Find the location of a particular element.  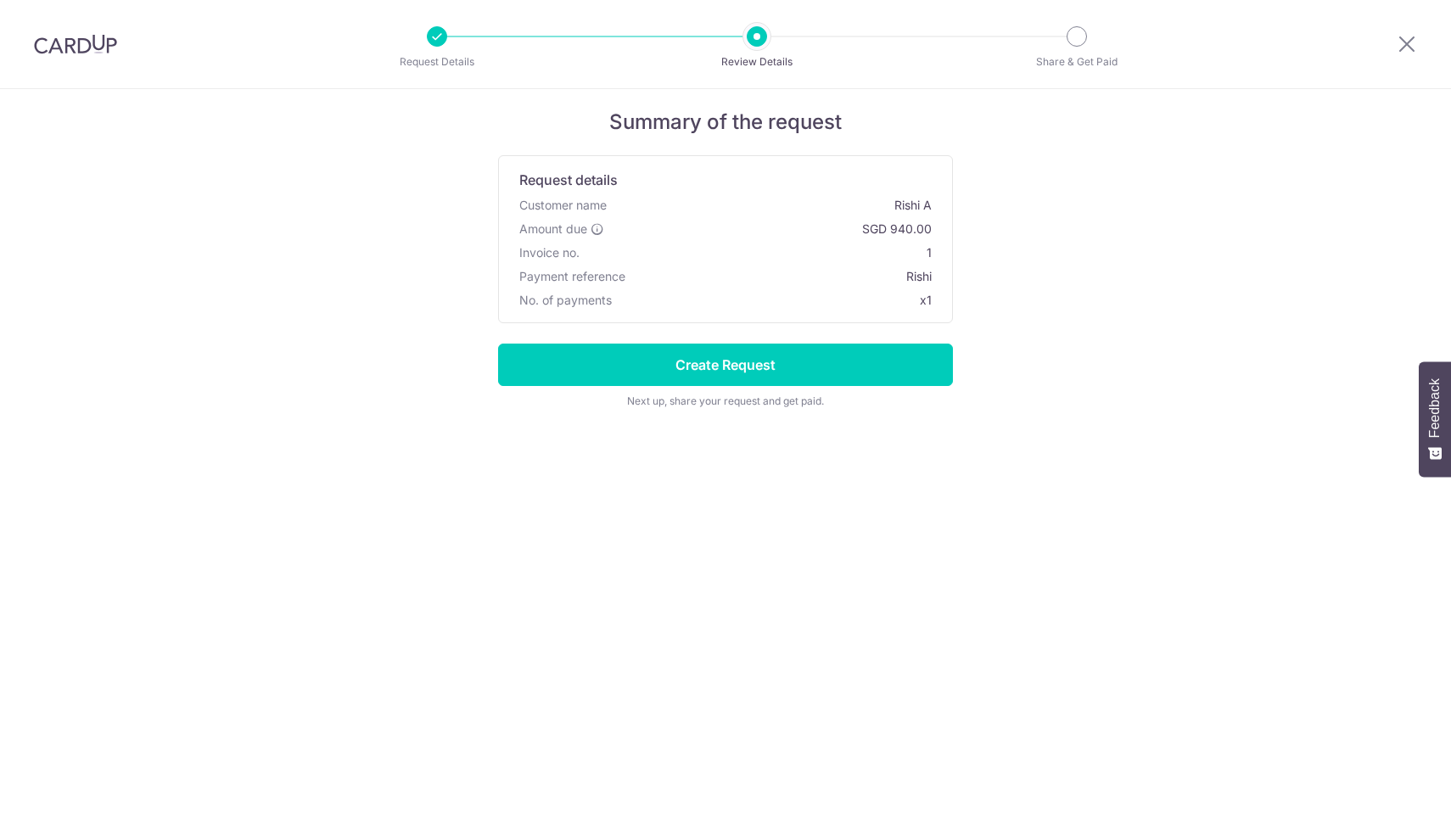

input: Create Request is located at coordinates (725, 365).